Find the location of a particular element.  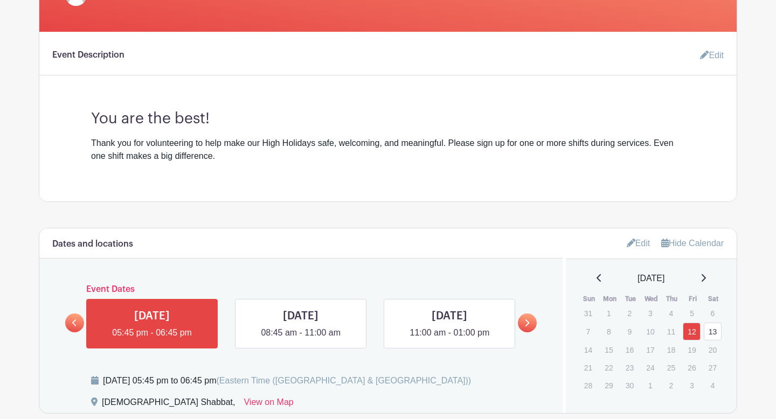

p: 11 is located at coordinates (671, 332).